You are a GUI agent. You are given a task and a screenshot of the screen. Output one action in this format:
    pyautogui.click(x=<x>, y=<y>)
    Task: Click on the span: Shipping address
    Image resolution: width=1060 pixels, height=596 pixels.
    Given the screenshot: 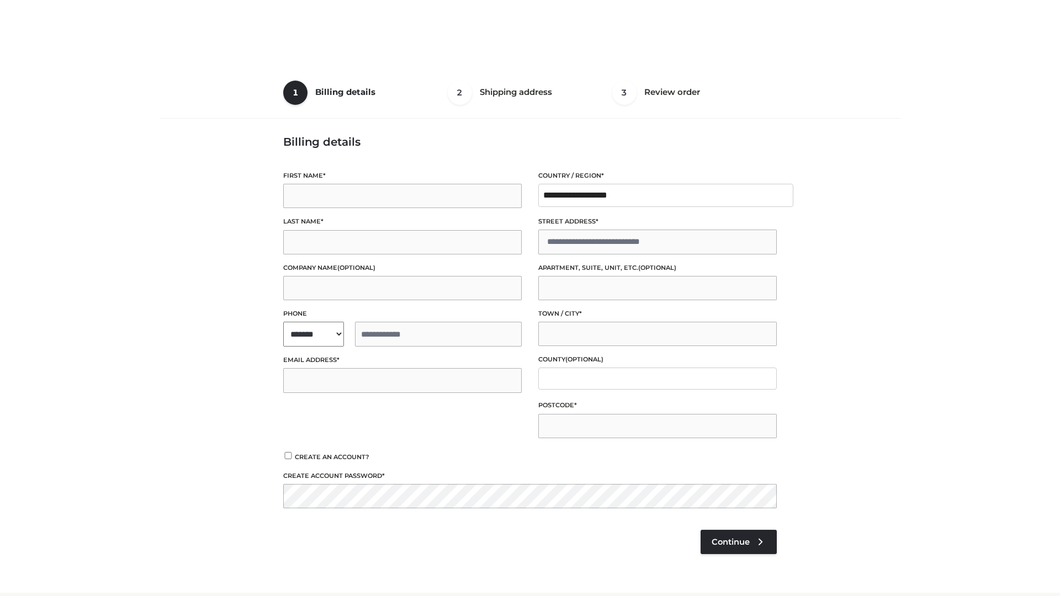 What is the action you would take?
    pyautogui.click(x=516, y=92)
    